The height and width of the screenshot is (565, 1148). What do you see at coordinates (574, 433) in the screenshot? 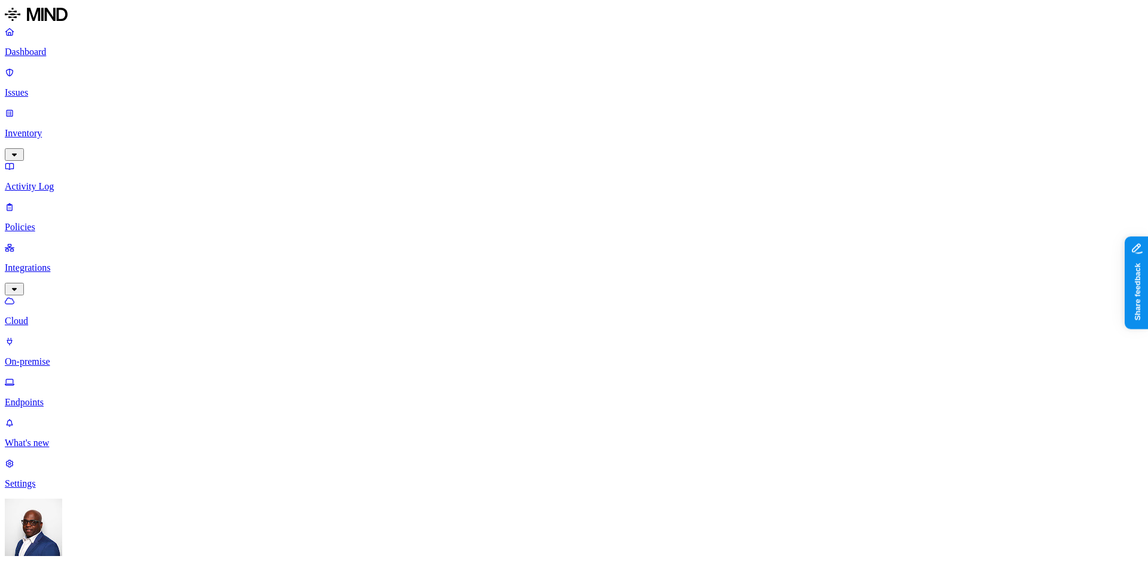
I see `a: What's new` at bounding box center [574, 433].